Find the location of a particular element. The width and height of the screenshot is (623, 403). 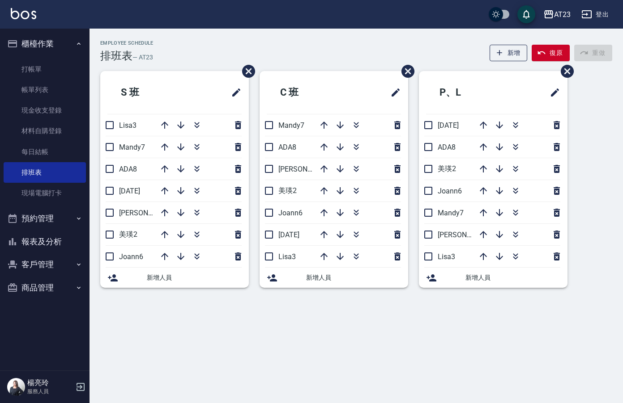

p: 服務人員 is located at coordinates (50, 392).